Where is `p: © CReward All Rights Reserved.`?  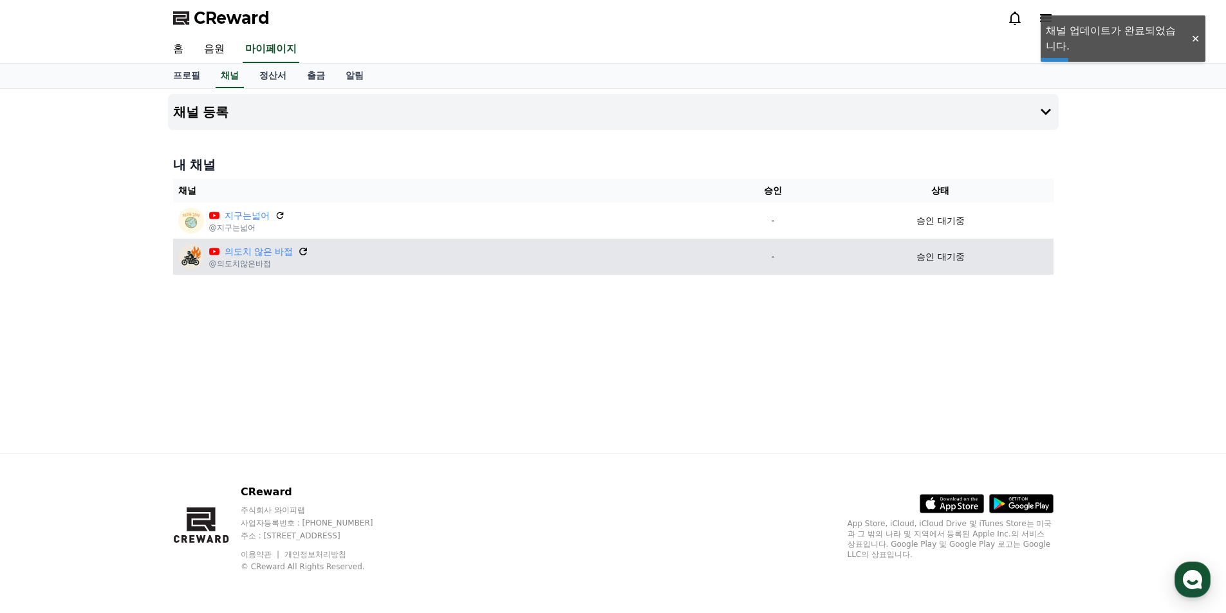
p: © CReward All Rights Reserved. is located at coordinates (319, 567).